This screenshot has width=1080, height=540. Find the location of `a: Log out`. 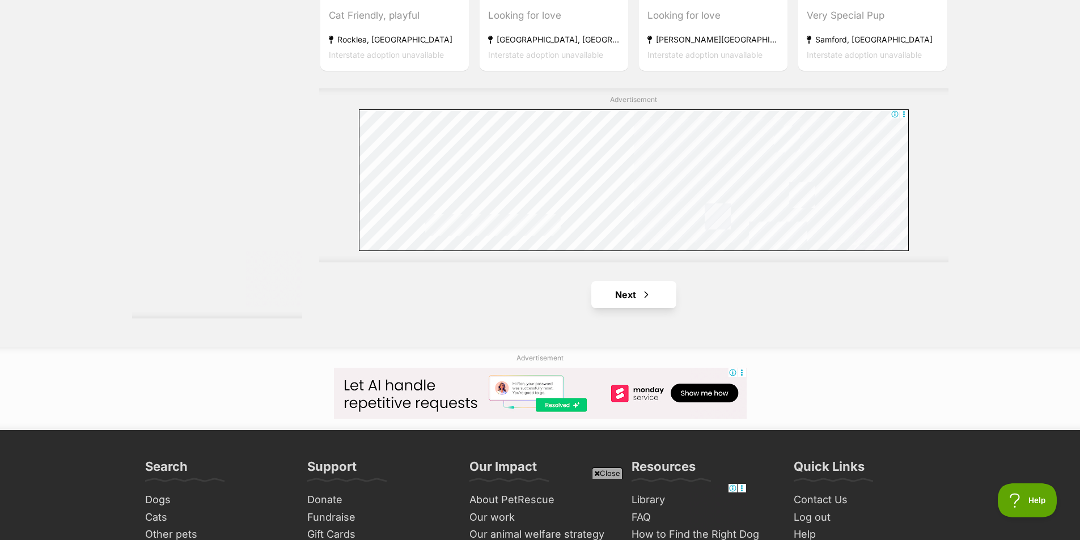

a: Log out is located at coordinates (865, 518).